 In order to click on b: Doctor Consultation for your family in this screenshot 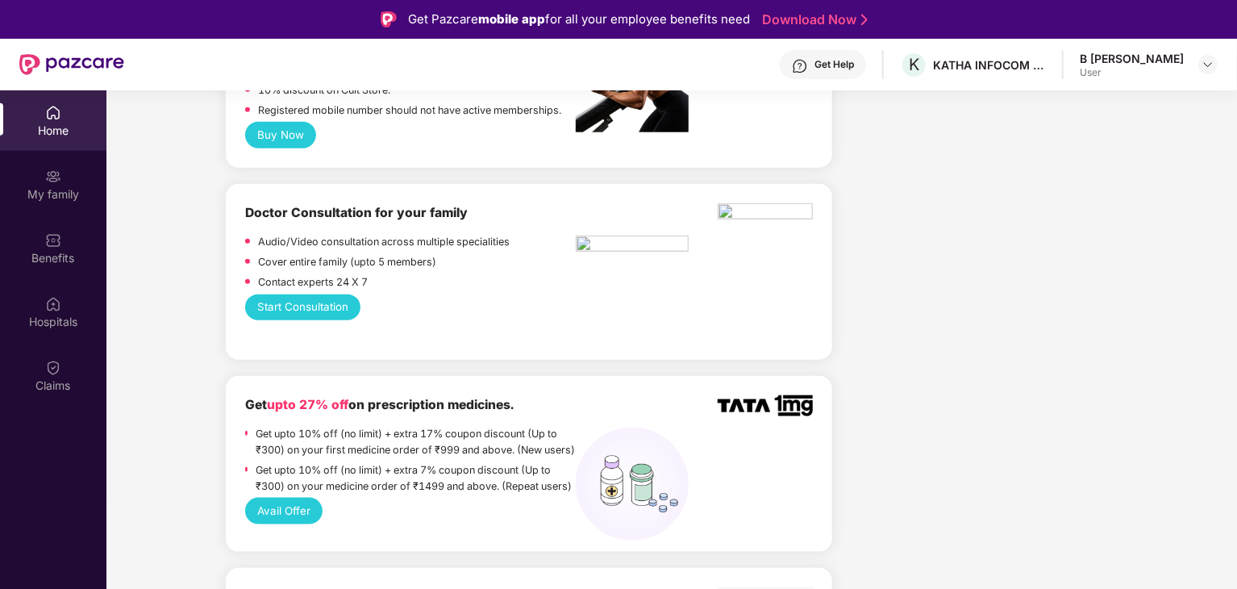, I will do `click(356, 212)`.